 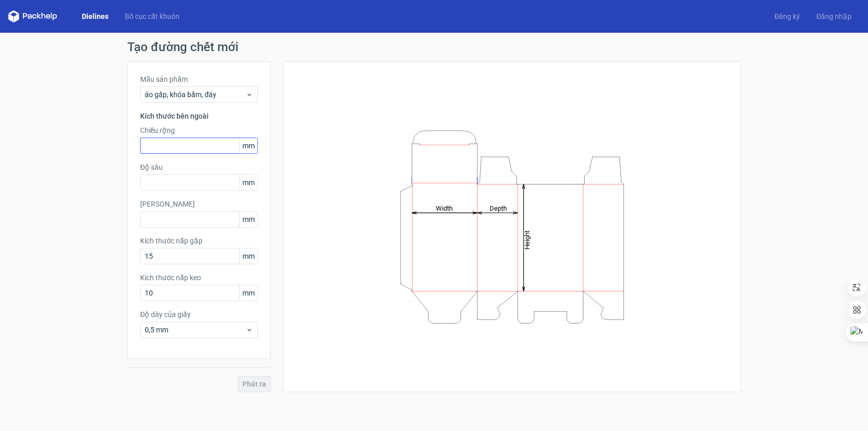 I want to click on font: Độ sâu, so click(x=151, y=167).